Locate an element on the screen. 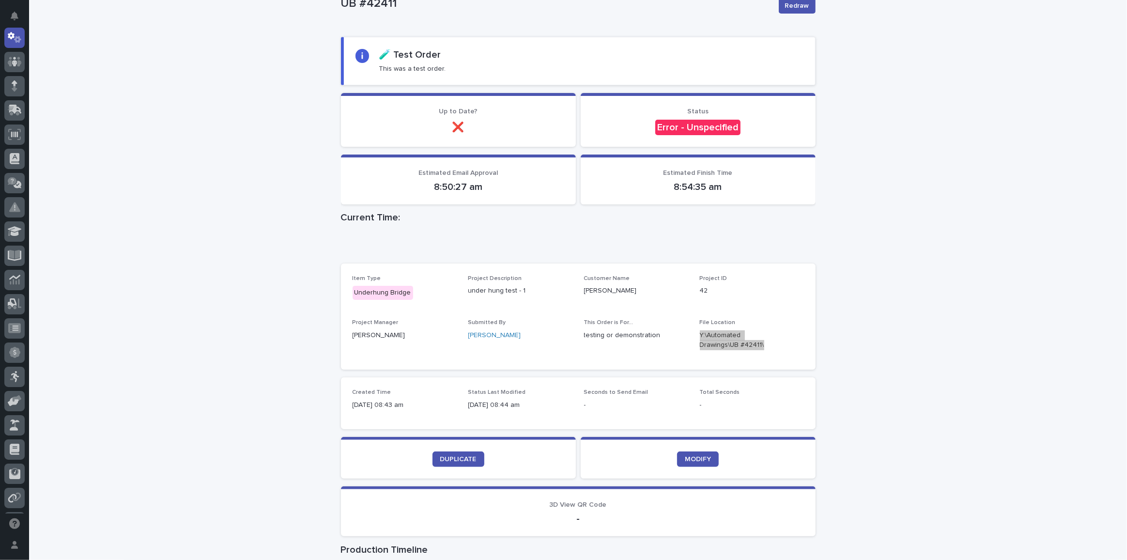 The width and height of the screenshot is (1127, 560). span: Up to Date? is located at coordinates (458, 111).